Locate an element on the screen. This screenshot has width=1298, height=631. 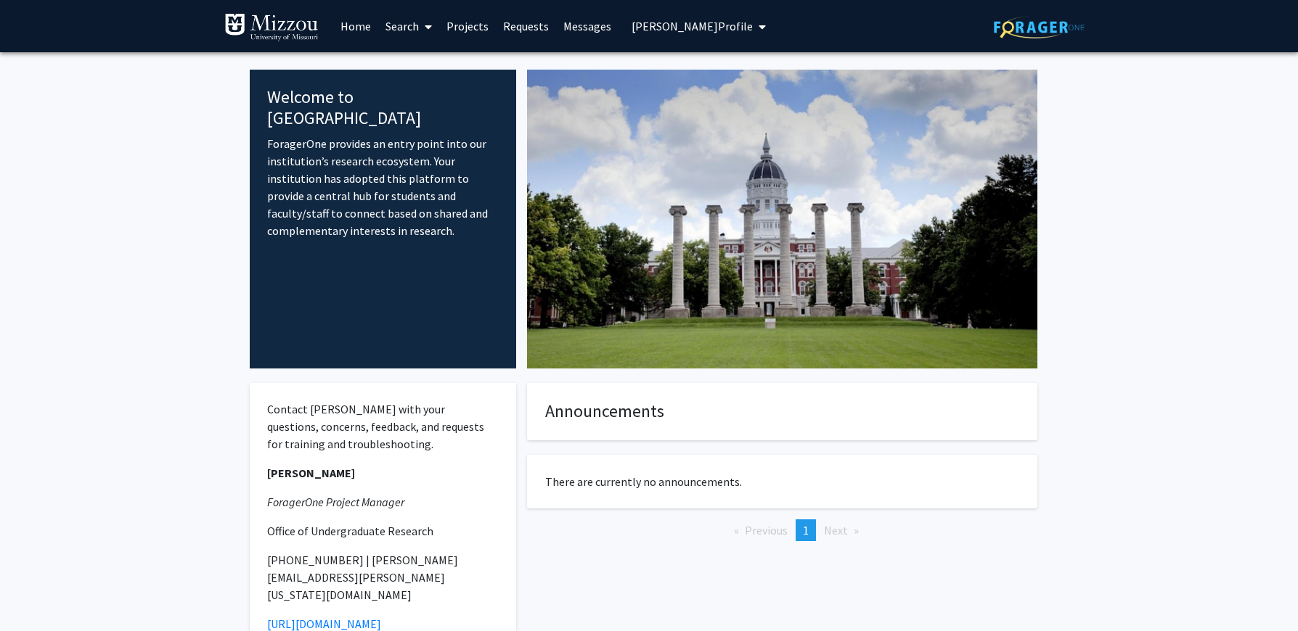
span: Previous is located at coordinates (766, 531).